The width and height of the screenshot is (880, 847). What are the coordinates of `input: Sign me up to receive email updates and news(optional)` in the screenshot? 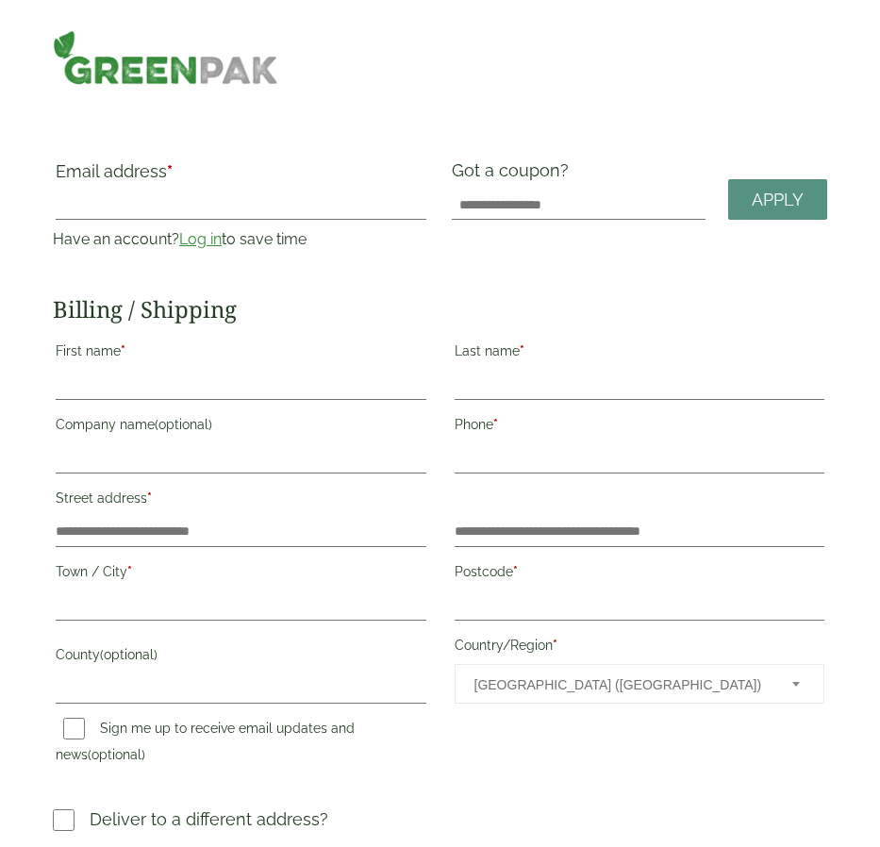 It's located at (74, 728).